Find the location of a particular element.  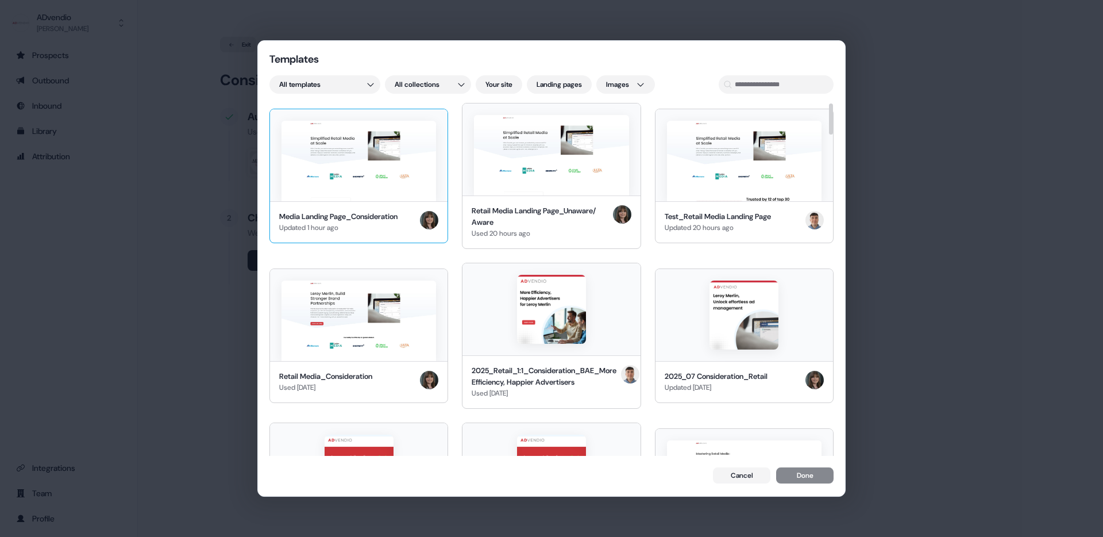

img: Test_Retail Media Landing Page is located at coordinates (744, 161).